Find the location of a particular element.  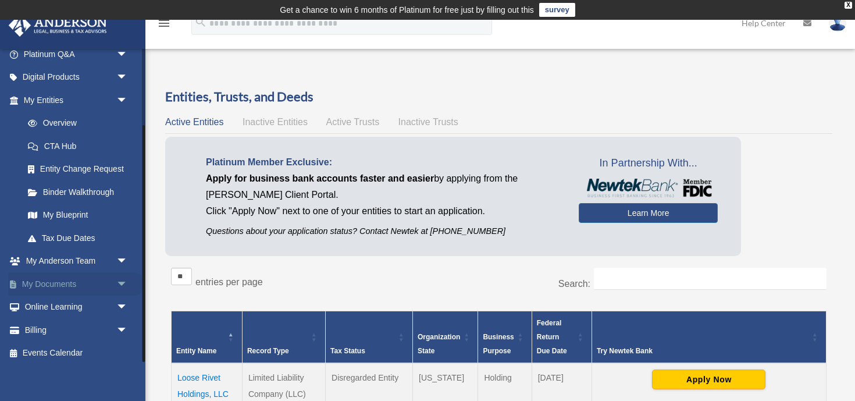

a: My Entitiesarrow_drop_down is located at coordinates (74, 100).